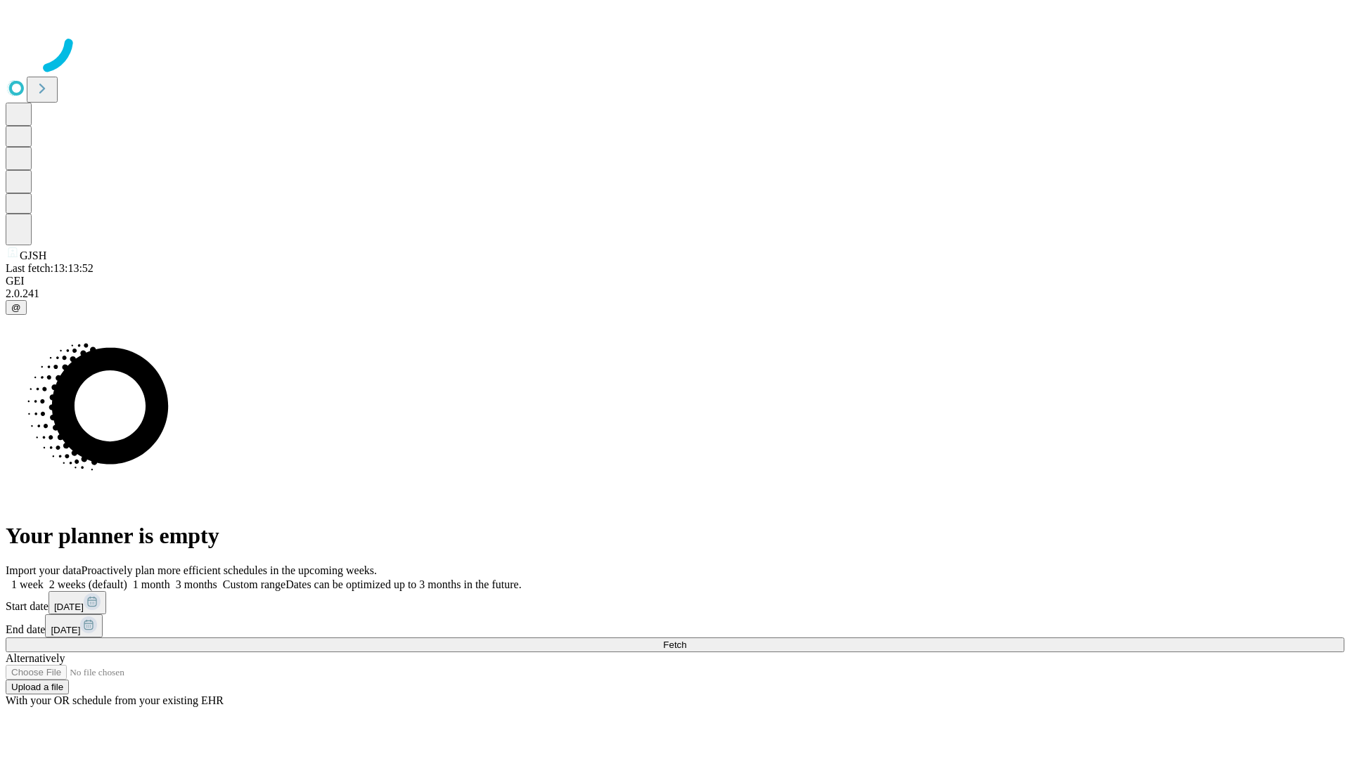 This screenshot has height=759, width=1350. Describe the element at coordinates (675, 626) in the screenshot. I see `div: End date` at that location.